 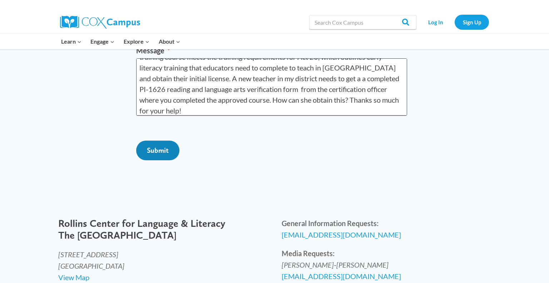 What do you see at coordinates (100, 22) in the screenshot?
I see `img: Cox Campus` at bounding box center [100, 22].